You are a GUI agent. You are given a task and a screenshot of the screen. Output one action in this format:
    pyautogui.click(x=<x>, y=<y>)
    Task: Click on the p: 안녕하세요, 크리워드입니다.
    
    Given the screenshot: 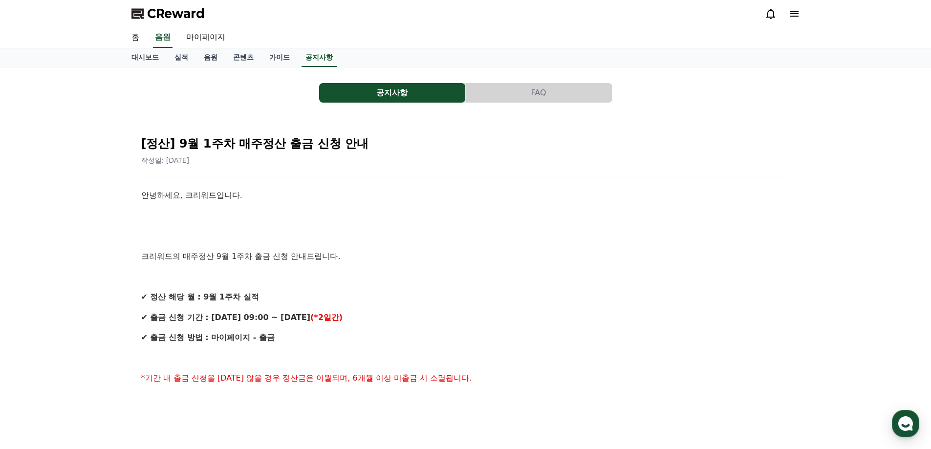 What is the action you would take?
    pyautogui.click(x=466, y=195)
    